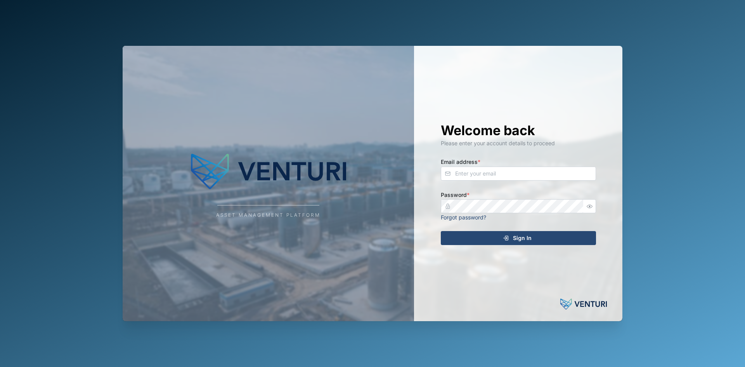  I want to click on img: Powered by: Venturi, so click(583, 304).